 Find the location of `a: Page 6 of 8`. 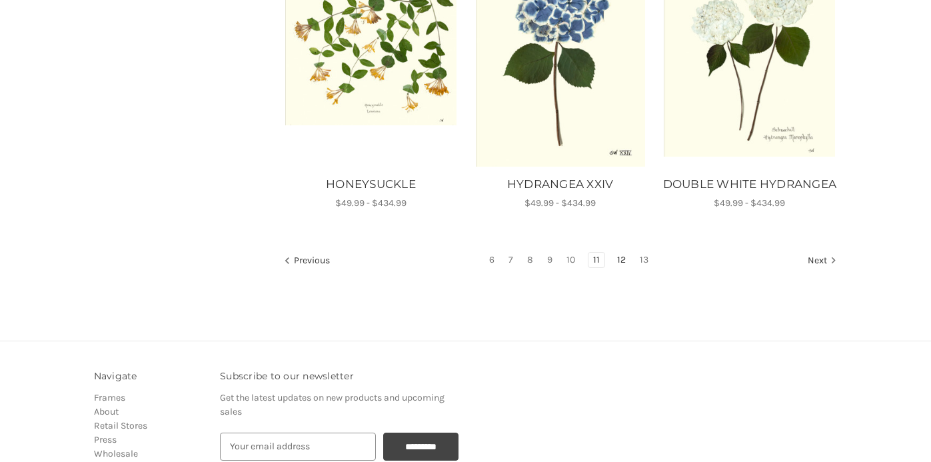

a: Page 6 of 8 is located at coordinates (492, 260).